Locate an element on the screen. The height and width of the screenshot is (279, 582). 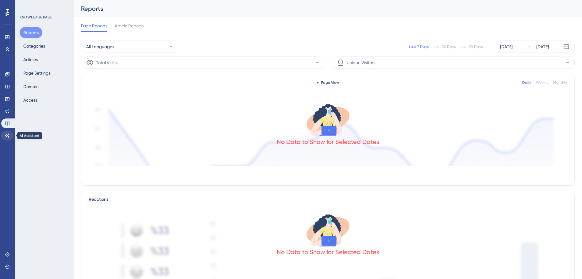
div: Reports is located at coordinates (320, 9).